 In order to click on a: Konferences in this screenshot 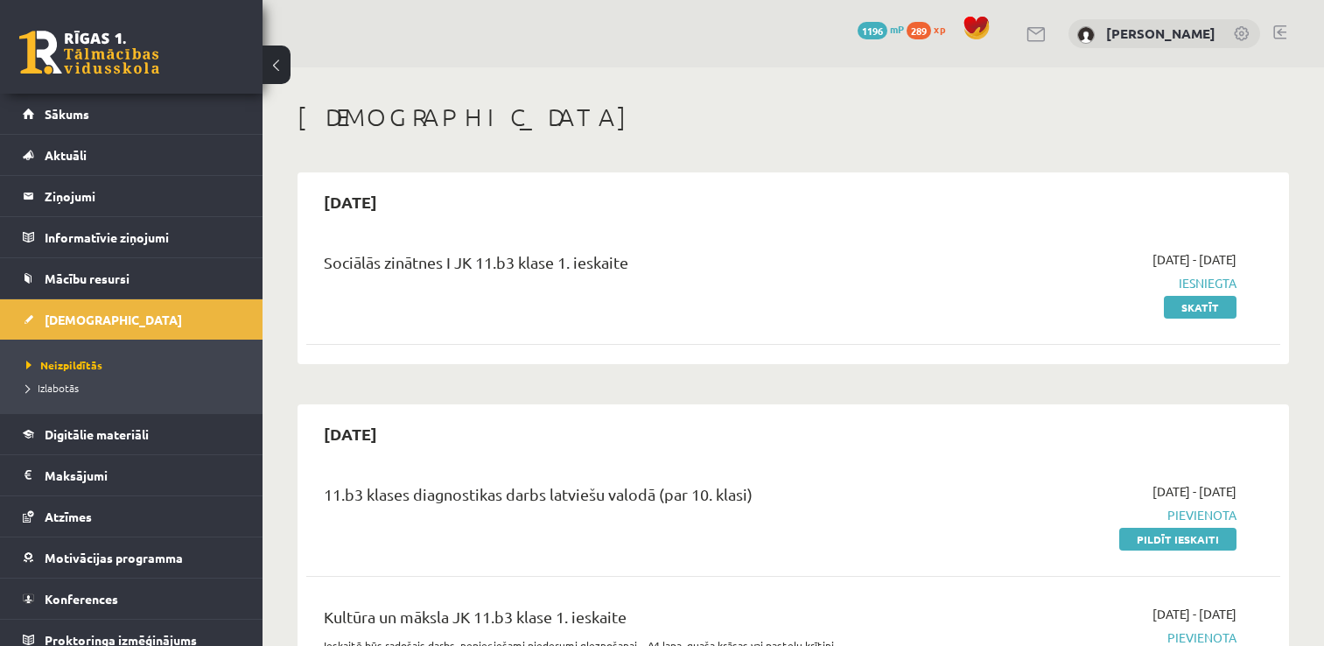, I will do `click(131, 599)`.